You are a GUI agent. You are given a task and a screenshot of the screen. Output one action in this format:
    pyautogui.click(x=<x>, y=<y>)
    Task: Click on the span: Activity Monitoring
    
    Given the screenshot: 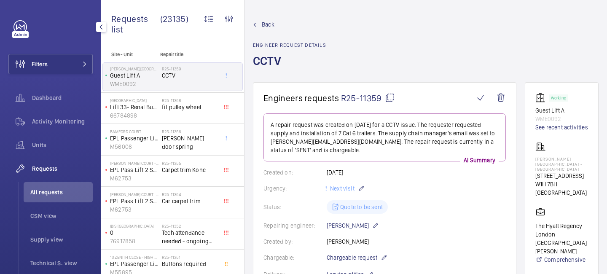 What is the action you would take?
    pyautogui.click(x=62, y=121)
    